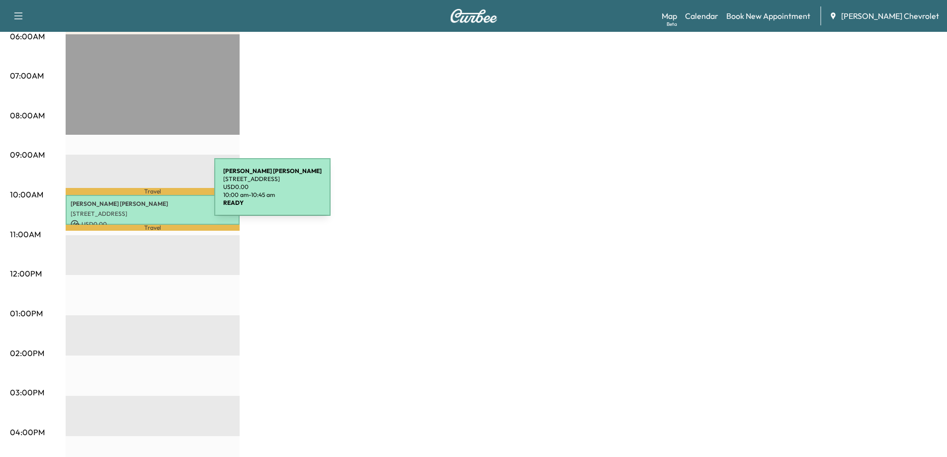  I want to click on p: 07:00AM, so click(27, 76).